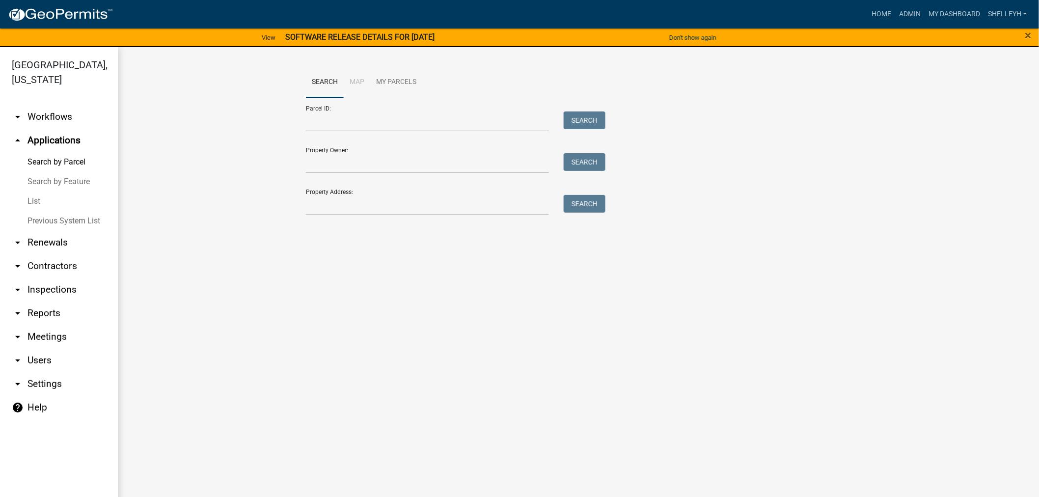 The image size is (1039, 497). What do you see at coordinates (954, 14) in the screenshot?
I see `a: My Dashboard` at bounding box center [954, 14].